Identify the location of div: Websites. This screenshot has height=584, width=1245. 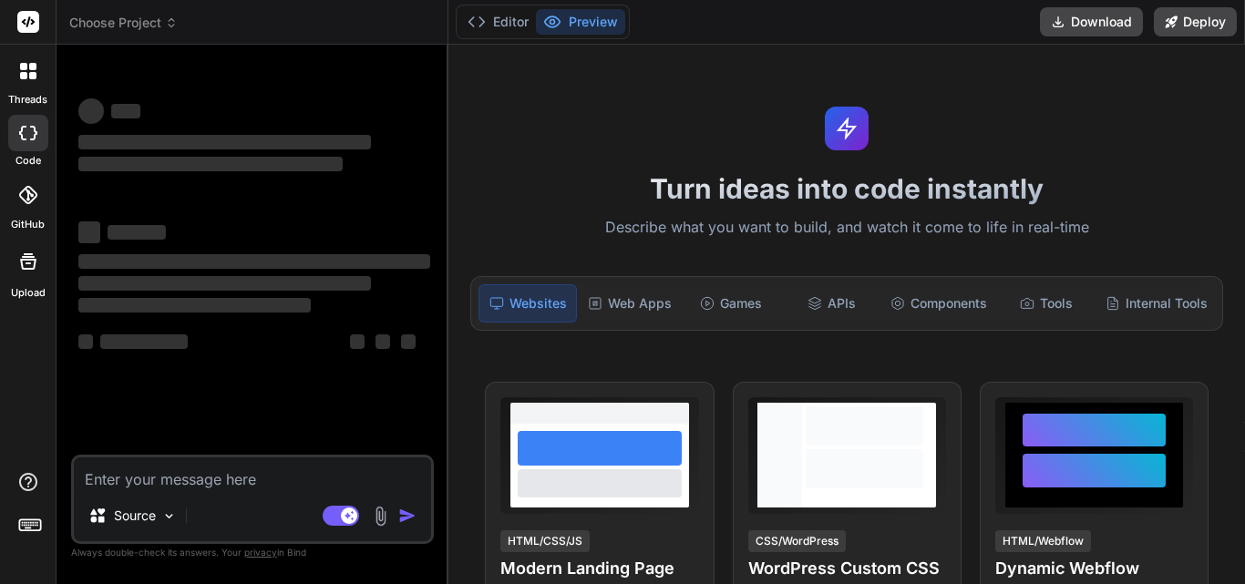
(528, 304).